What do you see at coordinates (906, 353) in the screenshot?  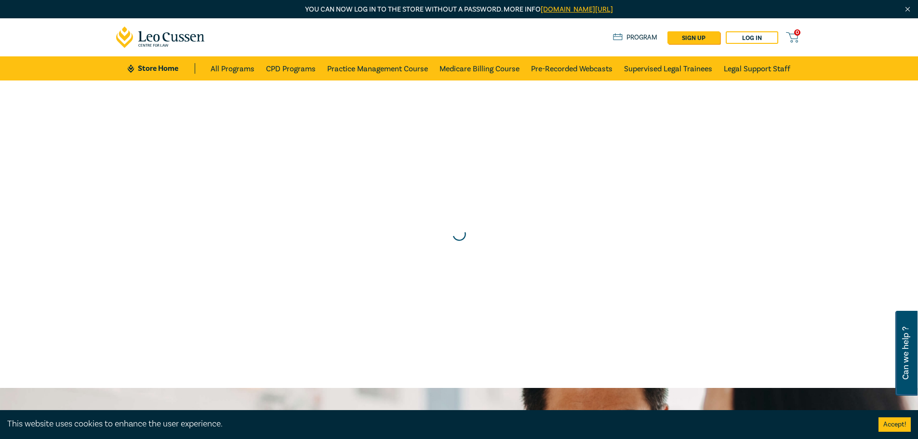 I see `span: Can we help ?` at bounding box center [906, 353].